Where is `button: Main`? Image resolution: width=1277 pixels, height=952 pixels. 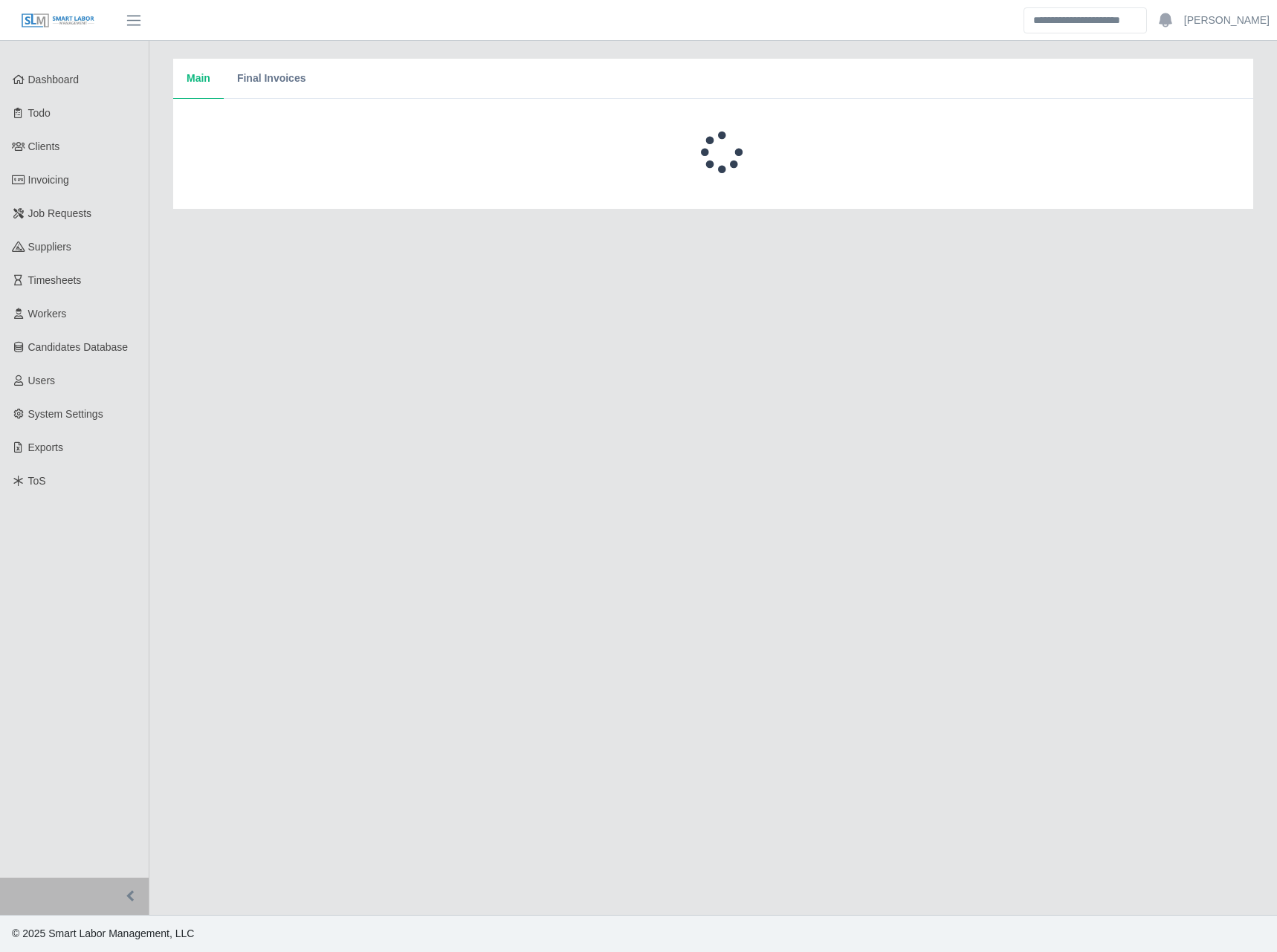
button: Main is located at coordinates (199, 79).